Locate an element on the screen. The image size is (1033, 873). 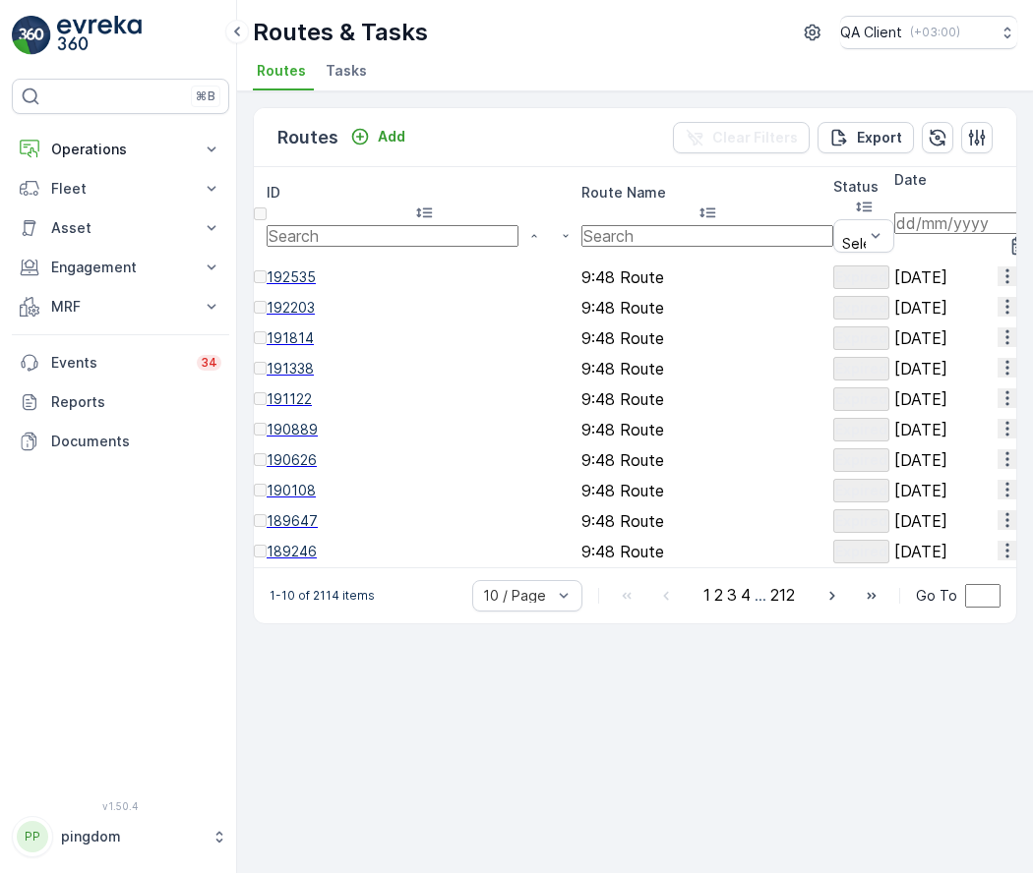
button: QA Client(+03:00) is located at coordinates (928, 32).